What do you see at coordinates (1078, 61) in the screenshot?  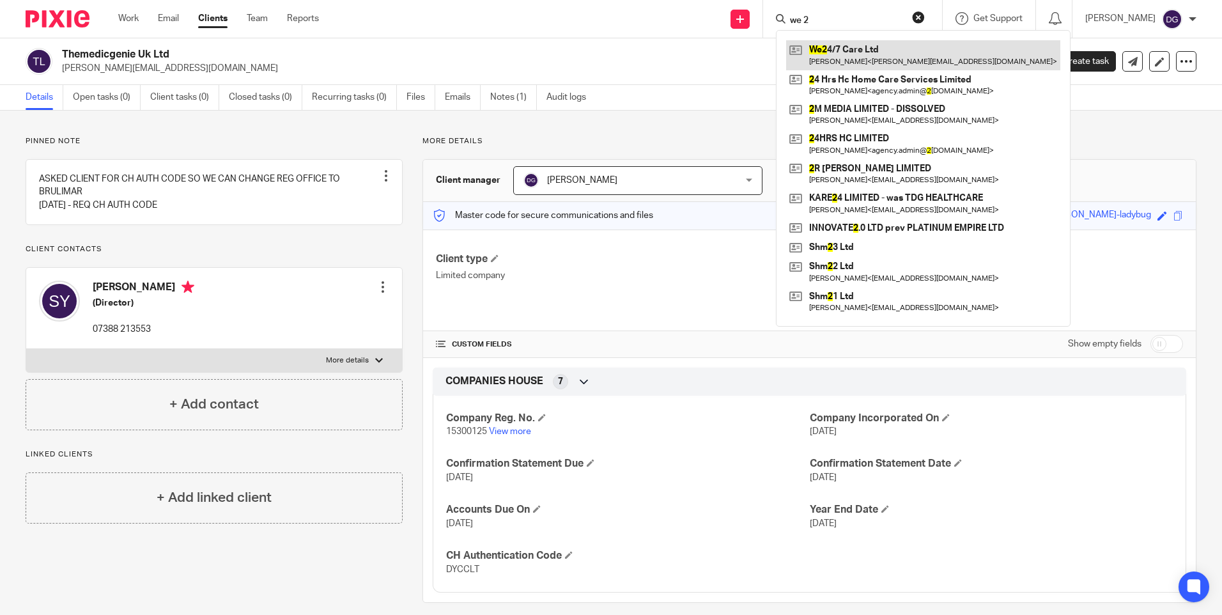 I see `a: Create task` at bounding box center [1078, 61].